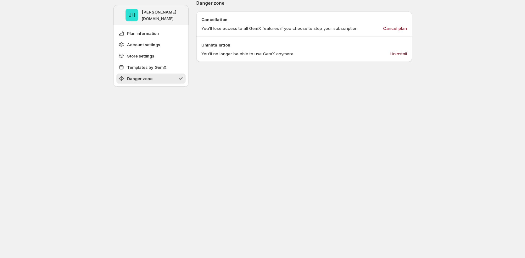  Describe the element at coordinates (151, 56) in the screenshot. I see `button: Store settings` at that location.